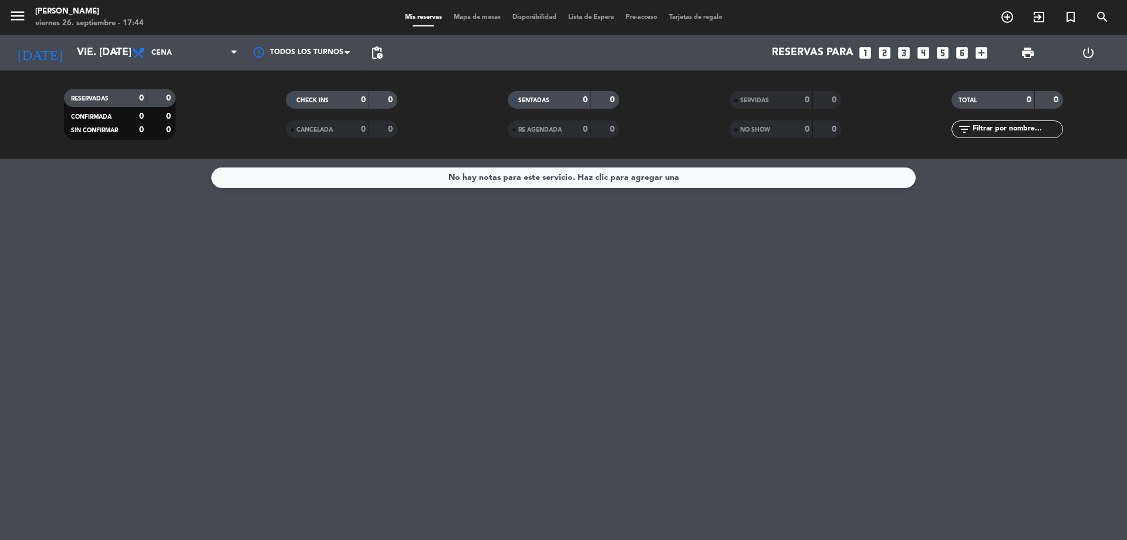 This screenshot has height=540, width=1127. I want to click on span: CONFIRMADA, so click(91, 117).